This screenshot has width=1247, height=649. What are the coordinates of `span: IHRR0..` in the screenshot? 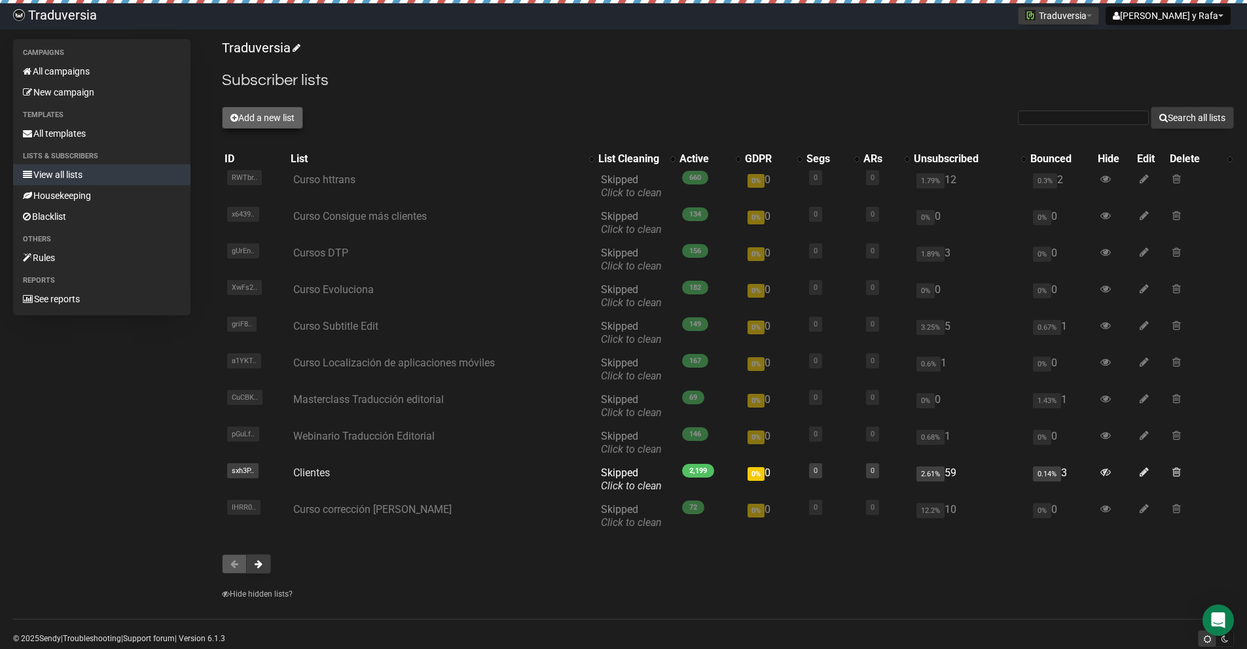 It's located at (244, 507).